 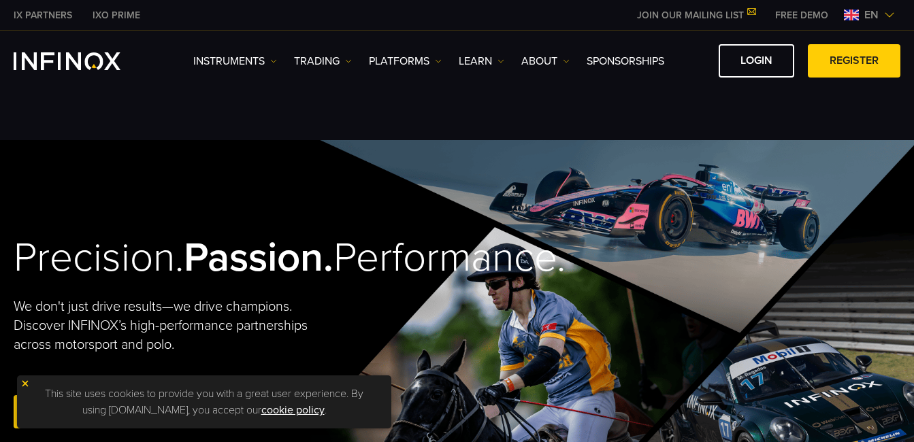 What do you see at coordinates (625, 61) in the screenshot?
I see `a: SPONSORSHIPS` at bounding box center [625, 61].